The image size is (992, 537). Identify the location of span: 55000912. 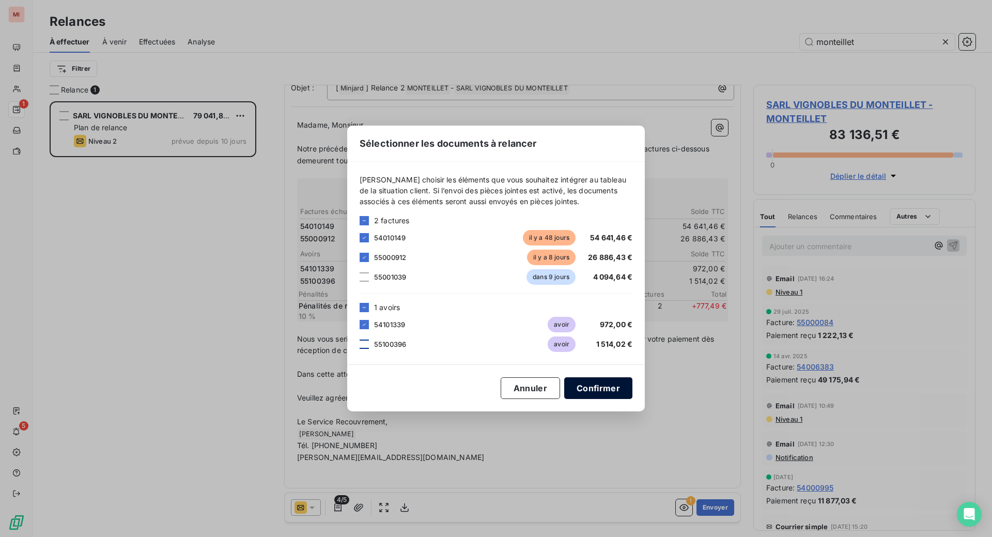
(390, 257).